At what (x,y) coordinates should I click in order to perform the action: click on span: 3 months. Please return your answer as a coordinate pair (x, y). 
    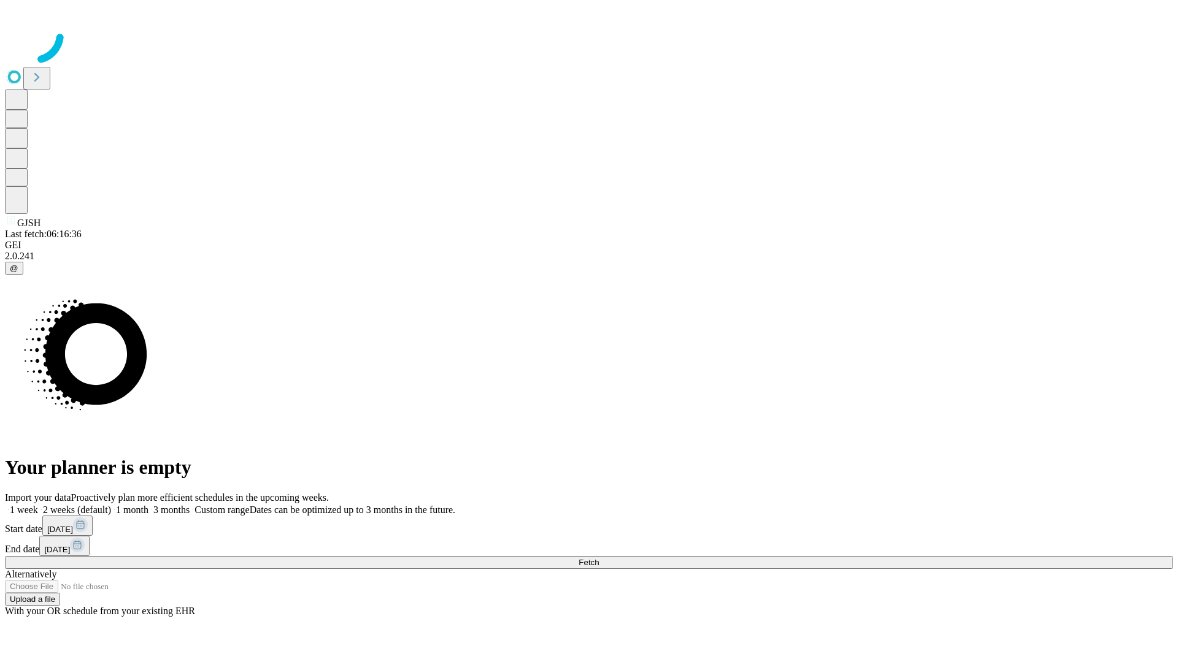
    Looking at the image, I should click on (171, 510).